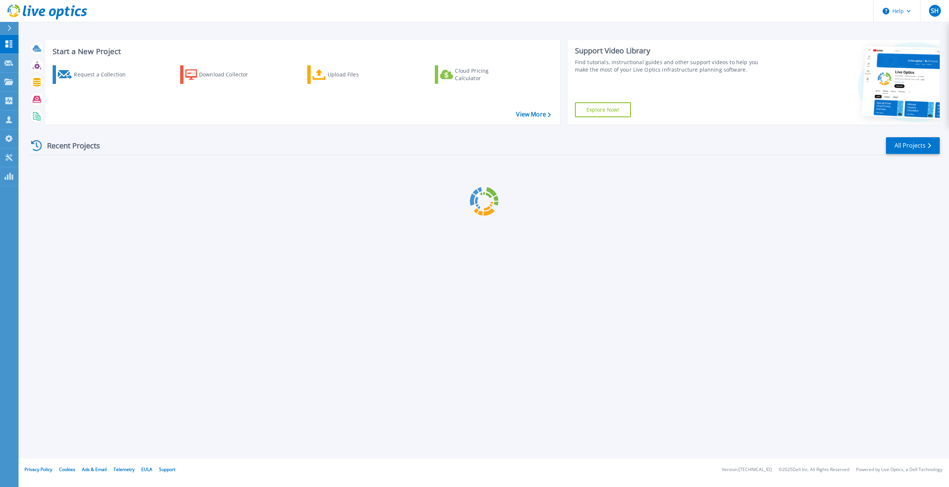 The height and width of the screenshot is (487, 949). I want to click on li: Powered by Live Optics, a Dell Technology, so click(899, 469).